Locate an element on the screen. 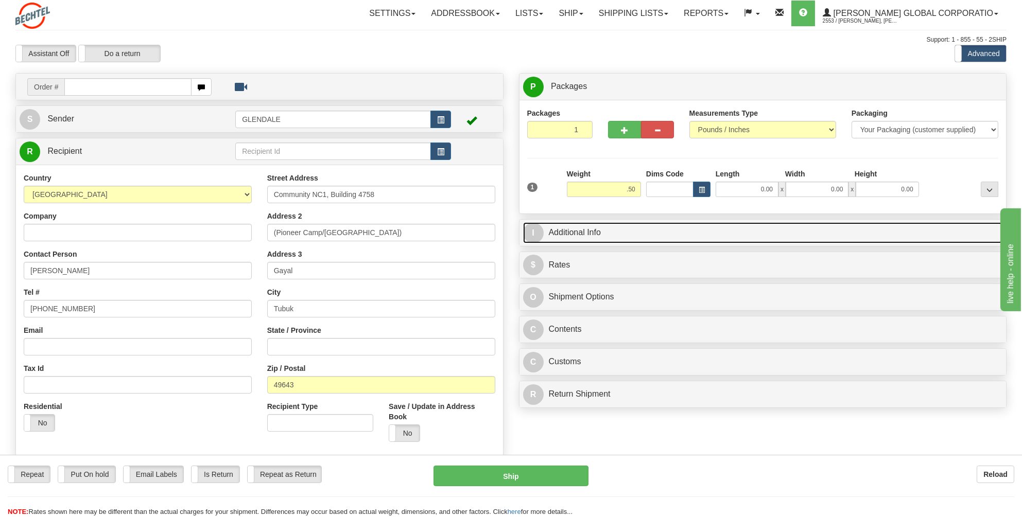 The height and width of the screenshot is (517, 1022). button: Reload is located at coordinates (995, 475).